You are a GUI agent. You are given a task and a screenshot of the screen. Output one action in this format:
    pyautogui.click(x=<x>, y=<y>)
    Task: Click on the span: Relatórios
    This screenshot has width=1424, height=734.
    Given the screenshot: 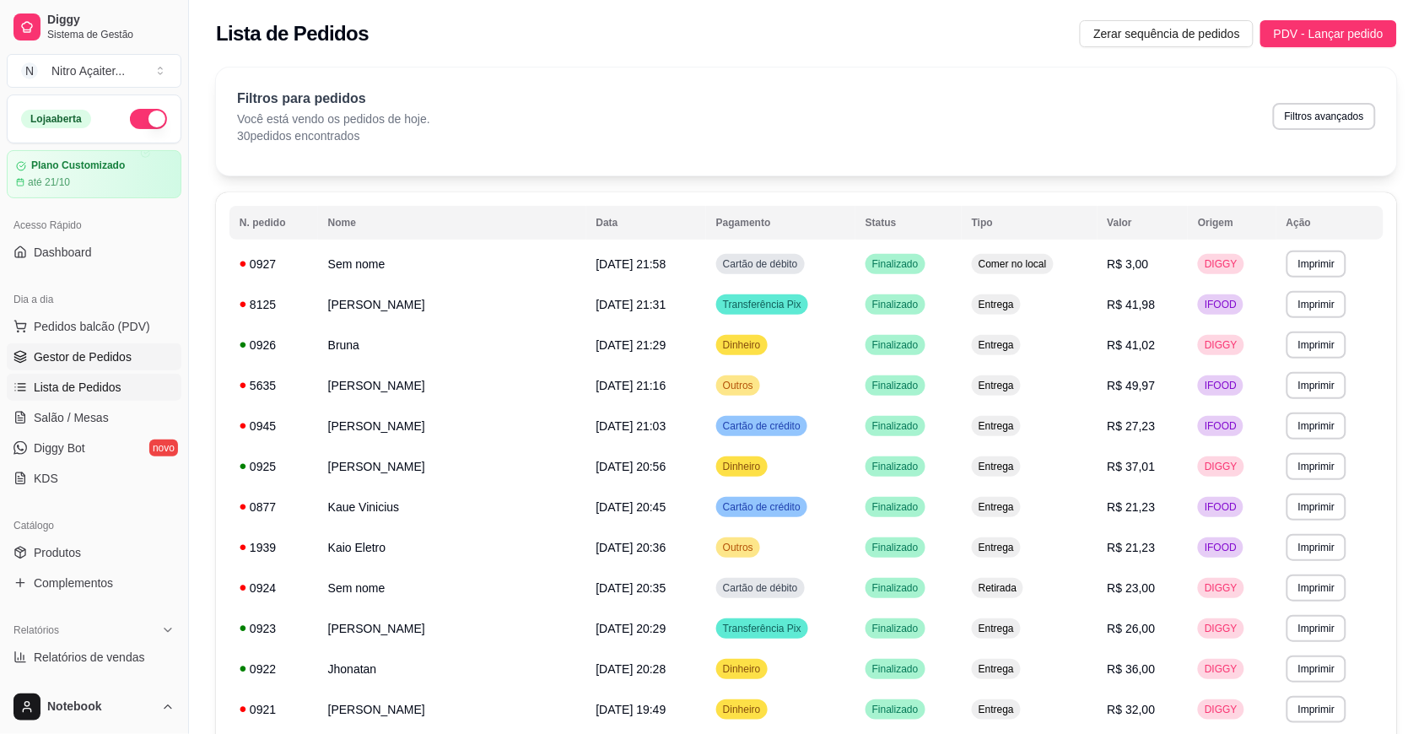 What is the action you would take?
    pyautogui.click(x=36, y=630)
    